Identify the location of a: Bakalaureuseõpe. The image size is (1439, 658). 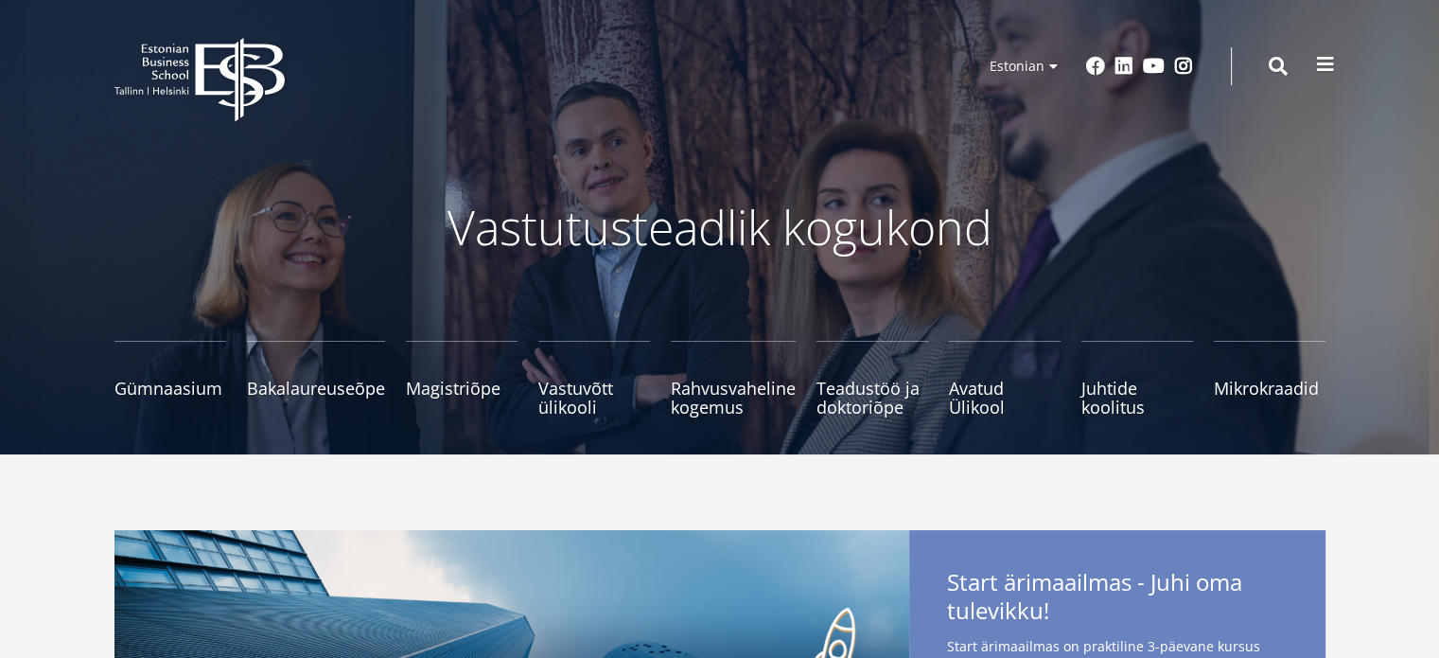
(316, 378).